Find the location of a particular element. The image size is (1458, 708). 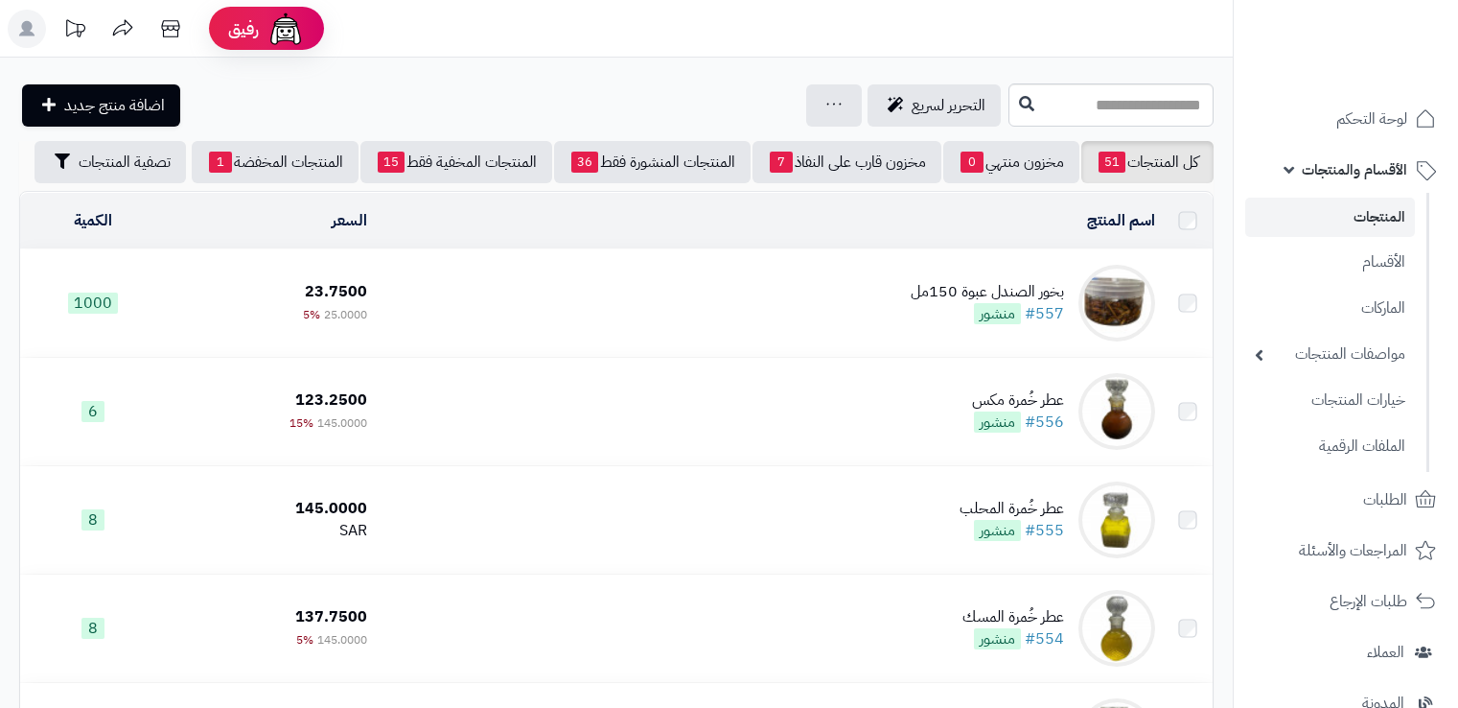

a: الملفات الرقمية is located at coordinates (1330, 446).